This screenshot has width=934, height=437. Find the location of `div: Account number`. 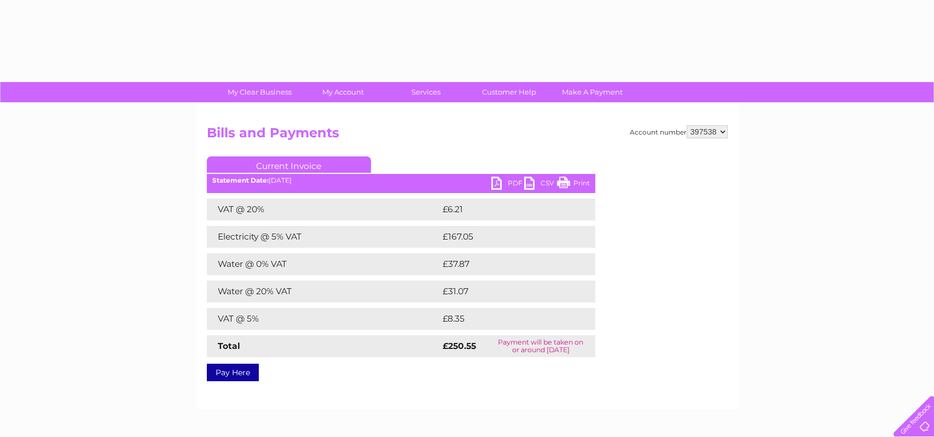

div: Account number is located at coordinates (679, 132).